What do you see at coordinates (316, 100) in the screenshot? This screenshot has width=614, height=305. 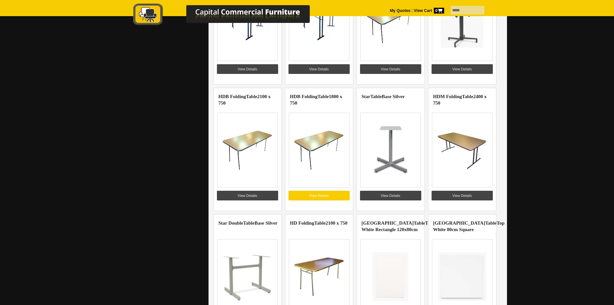 I see `a: HDB FoldingTable1800 x 750` at bounding box center [316, 100].